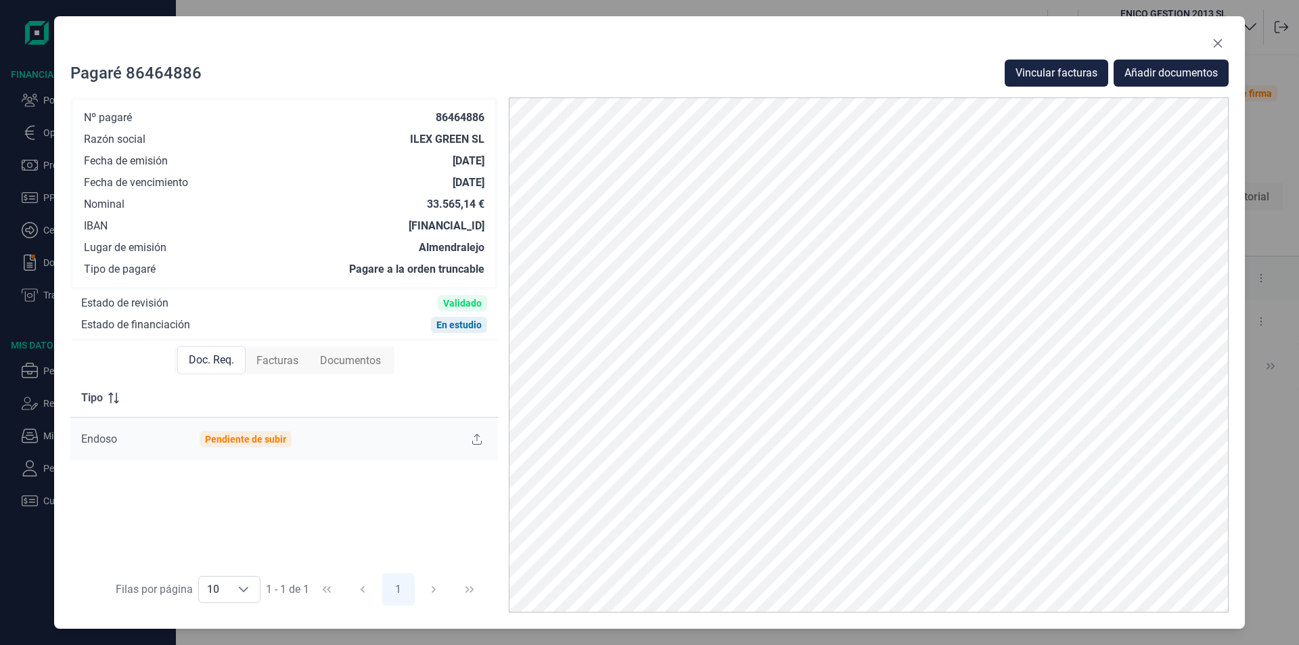 The image size is (1299, 645). What do you see at coordinates (211, 360) in the screenshot?
I see `span: Doc. Req.` at bounding box center [211, 360].